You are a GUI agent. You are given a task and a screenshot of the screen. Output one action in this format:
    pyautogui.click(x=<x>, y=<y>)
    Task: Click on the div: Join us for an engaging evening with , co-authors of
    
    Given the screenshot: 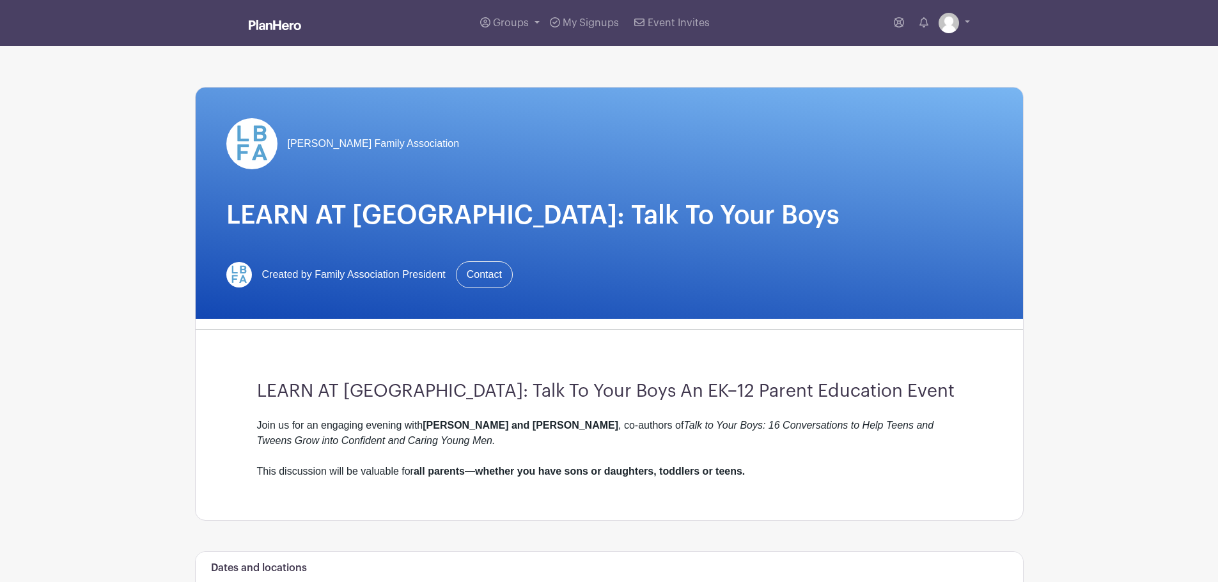 What is the action you would take?
    pyautogui.click(x=609, y=441)
    